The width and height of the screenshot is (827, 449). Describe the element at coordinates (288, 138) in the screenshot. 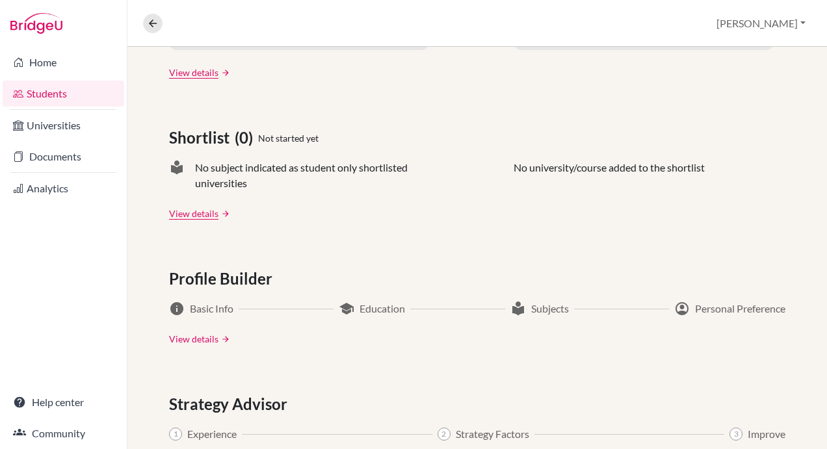

I see `span: Not started yet` at that location.